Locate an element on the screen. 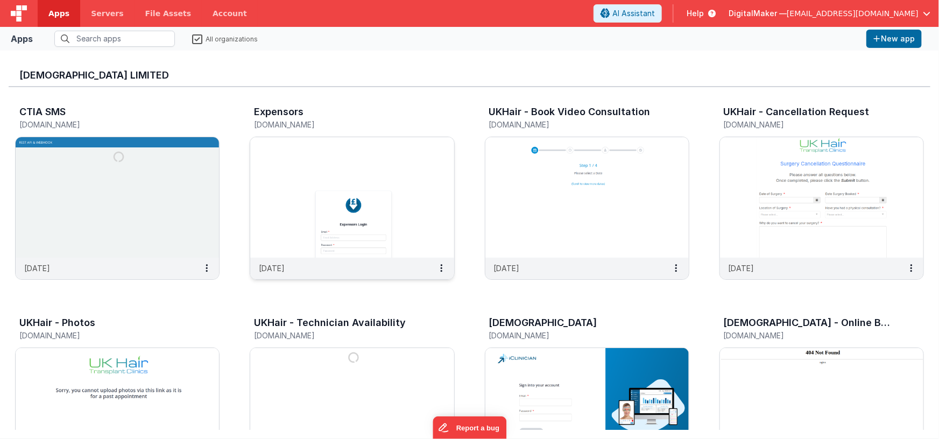 Image resolution: width=939 pixels, height=439 pixels. h3: Expensors is located at coordinates (279, 112).